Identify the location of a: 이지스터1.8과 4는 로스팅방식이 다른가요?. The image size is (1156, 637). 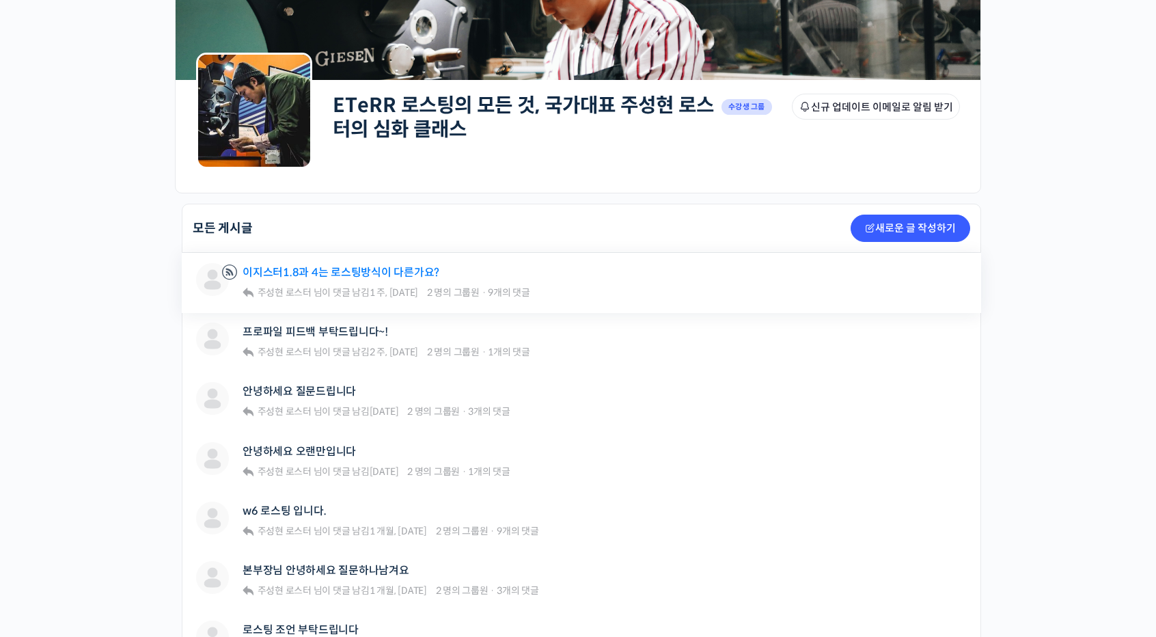
(341, 272).